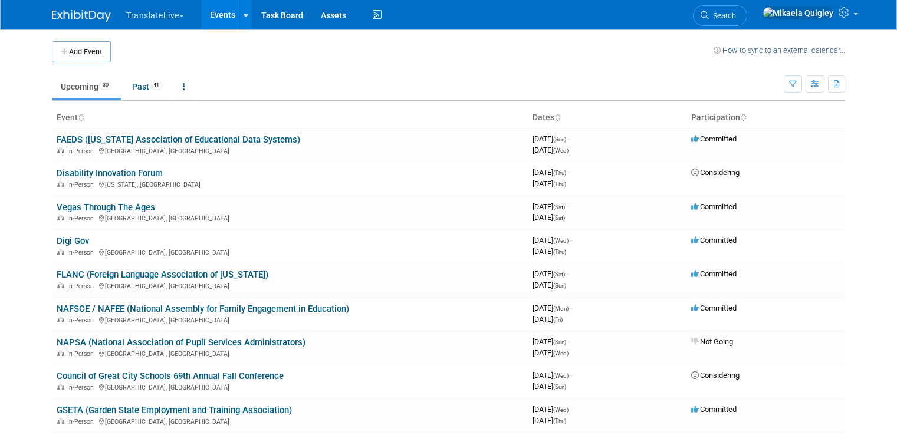 The image size is (897, 435). What do you see at coordinates (170, 376) in the screenshot?
I see `a: Council of Great City Schools 69th Annual Fall Conference` at bounding box center [170, 376].